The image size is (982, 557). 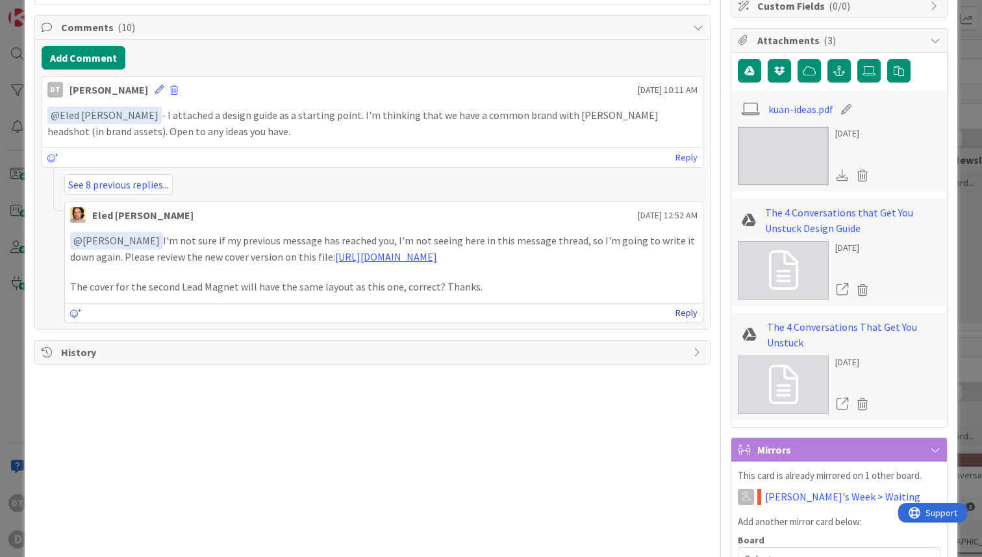 I want to click on a: The 4 Conversations That Get You Unstuck, so click(x=854, y=334).